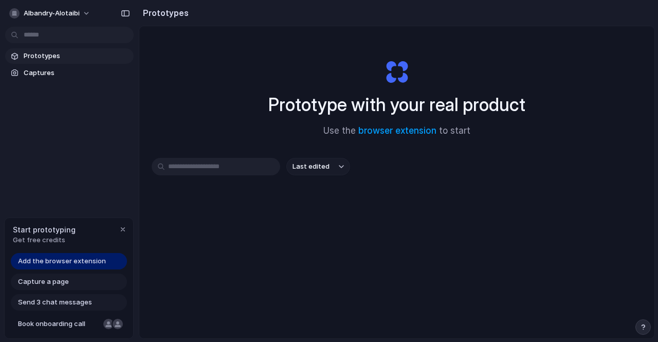  What do you see at coordinates (77, 56) in the screenshot?
I see `span: Prototypes` at bounding box center [77, 56].